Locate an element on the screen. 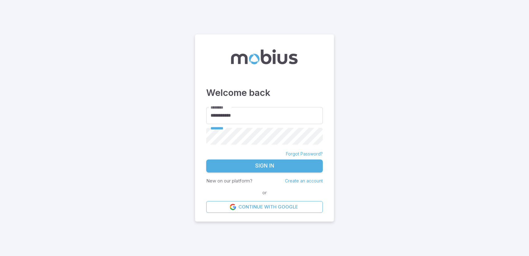  a: Forgot Password? is located at coordinates (304, 154).